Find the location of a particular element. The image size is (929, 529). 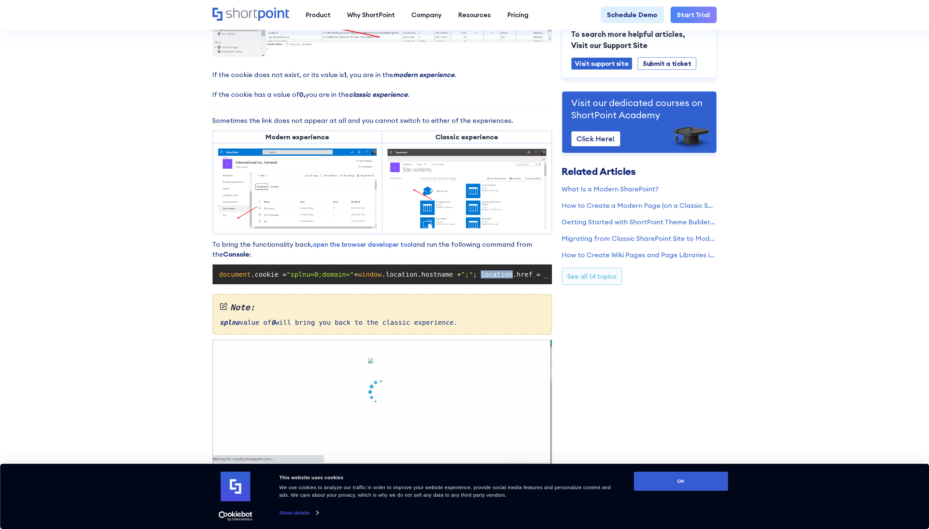

div: Resources is located at coordinates (474, 15).